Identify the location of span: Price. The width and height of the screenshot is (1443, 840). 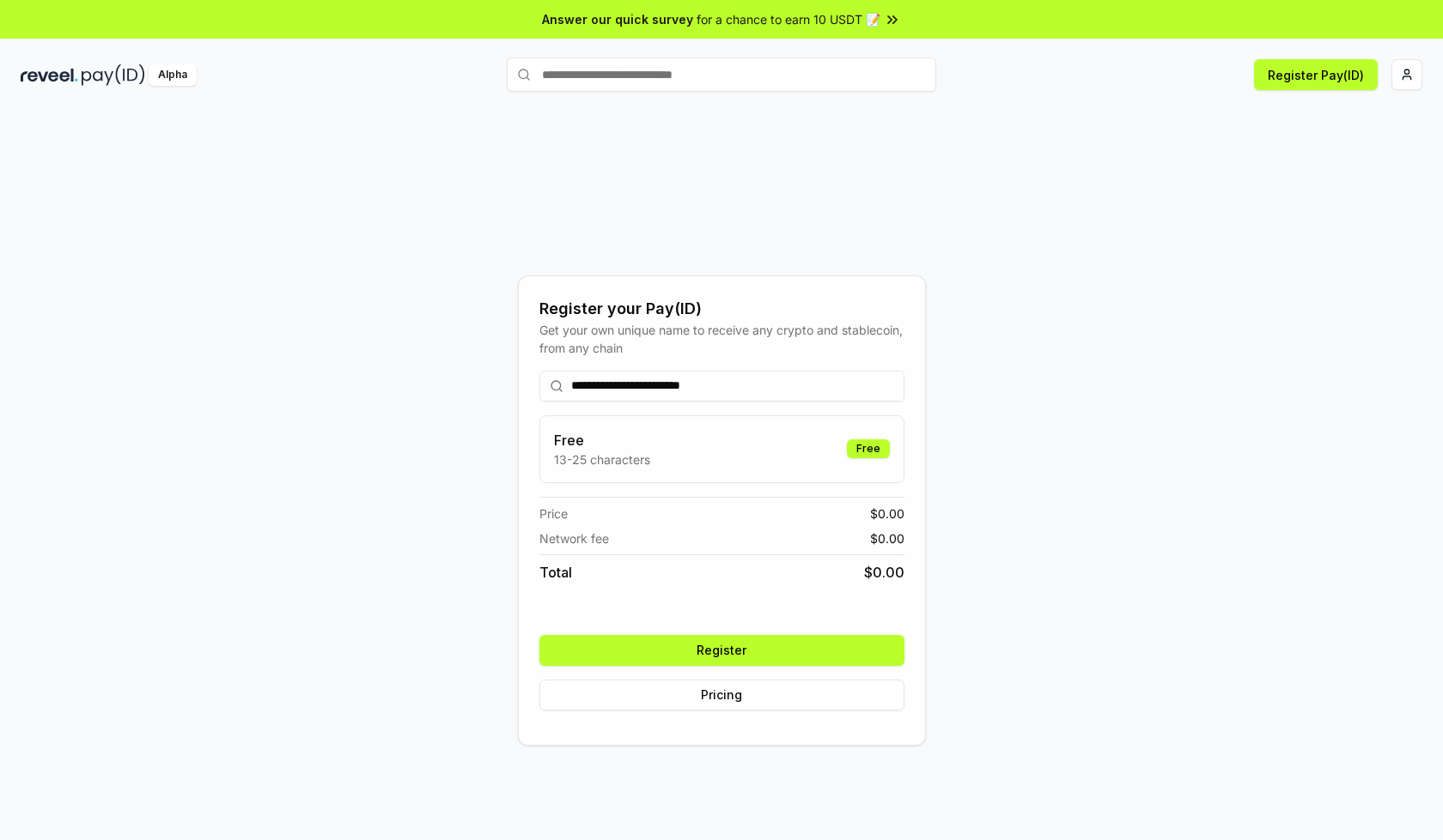
(553, 514).